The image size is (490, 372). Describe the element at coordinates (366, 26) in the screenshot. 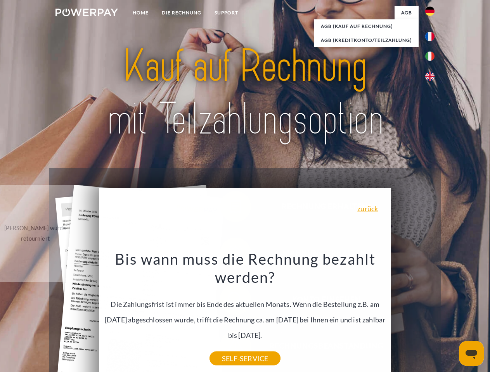

I see `a: AGB (Kauf auf Rechnung)` at that location.